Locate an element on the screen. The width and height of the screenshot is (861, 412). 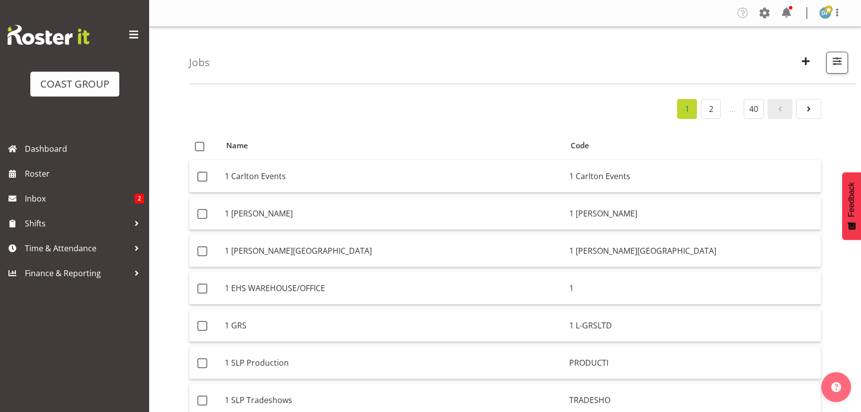
td: 1 EHS WAREHOUSE/OFFICE is located at coordinates (393, 288).